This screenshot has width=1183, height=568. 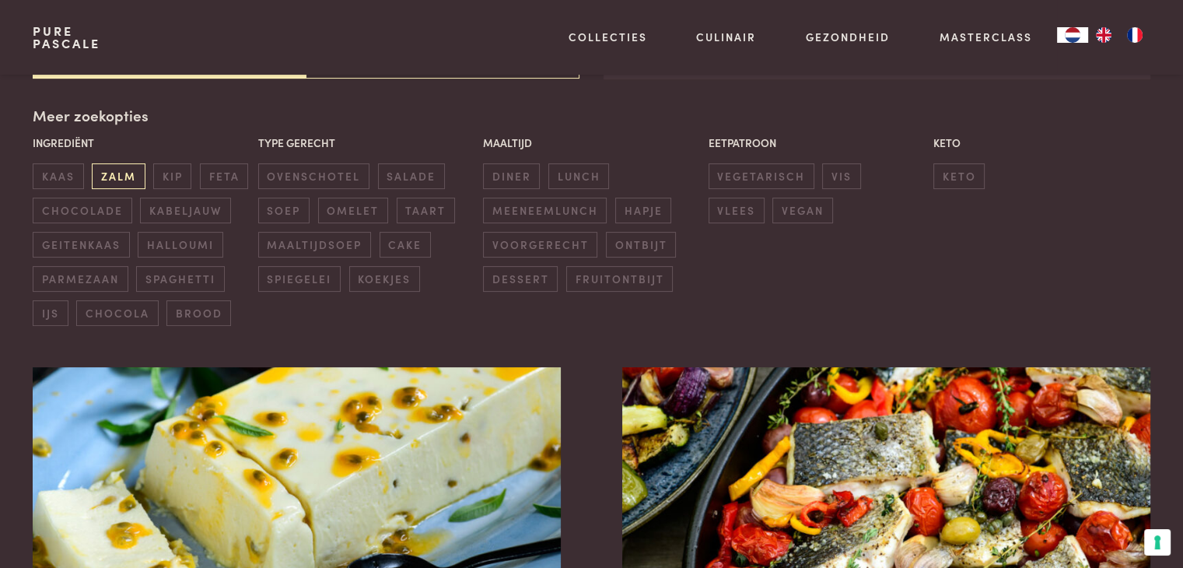 I want to click on span: ijs, so click(x=50, y=313).